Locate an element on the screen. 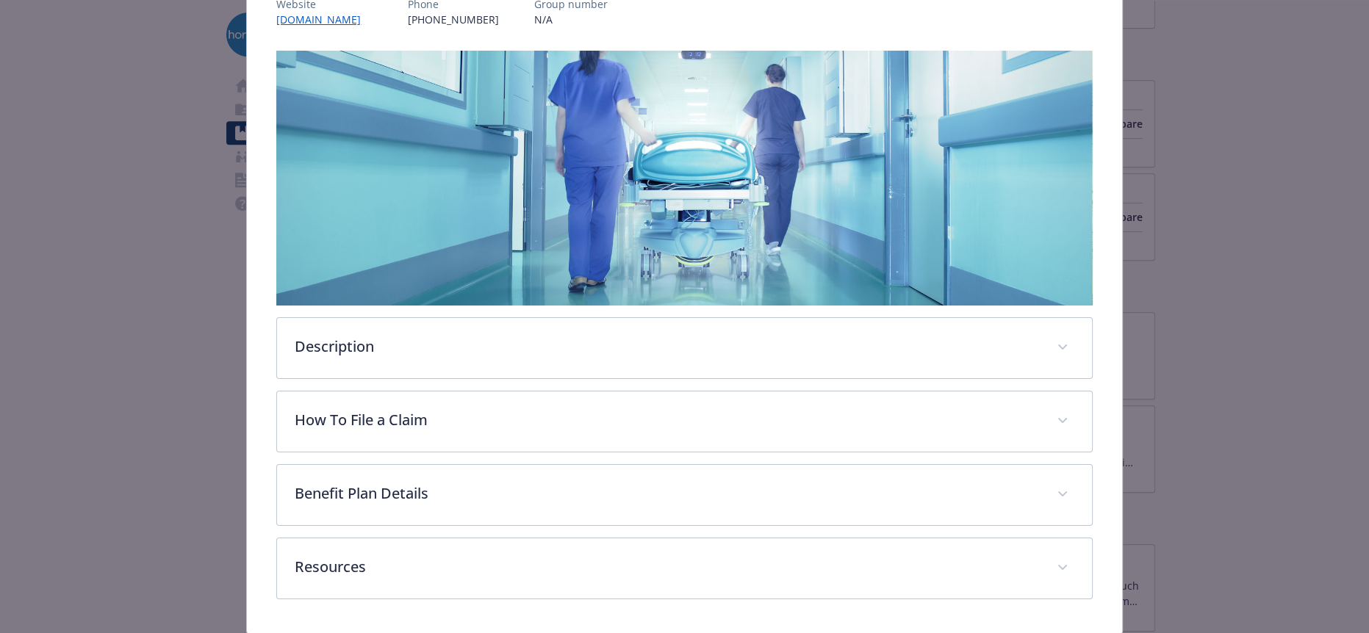 The width and height of the screenshot is (1369, 633). div: How To File a Claim is located at coordinates (684, 422).